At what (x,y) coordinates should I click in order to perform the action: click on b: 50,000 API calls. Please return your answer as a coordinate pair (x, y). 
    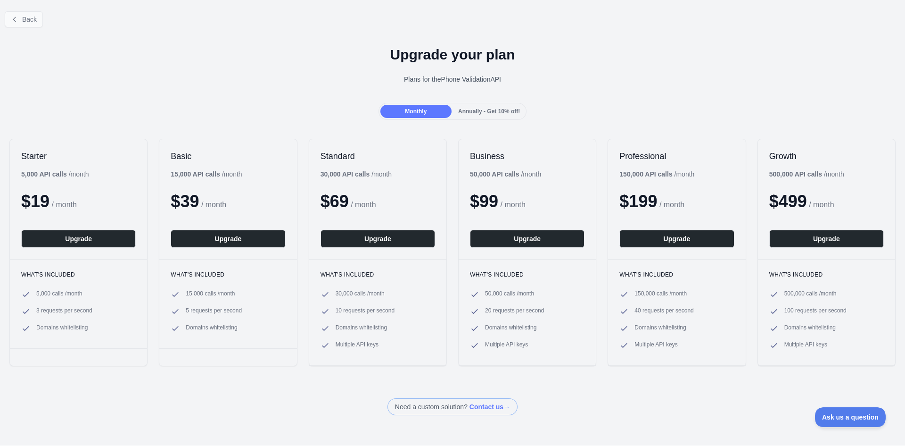
    Looking at the image, I should click on (495, 174).